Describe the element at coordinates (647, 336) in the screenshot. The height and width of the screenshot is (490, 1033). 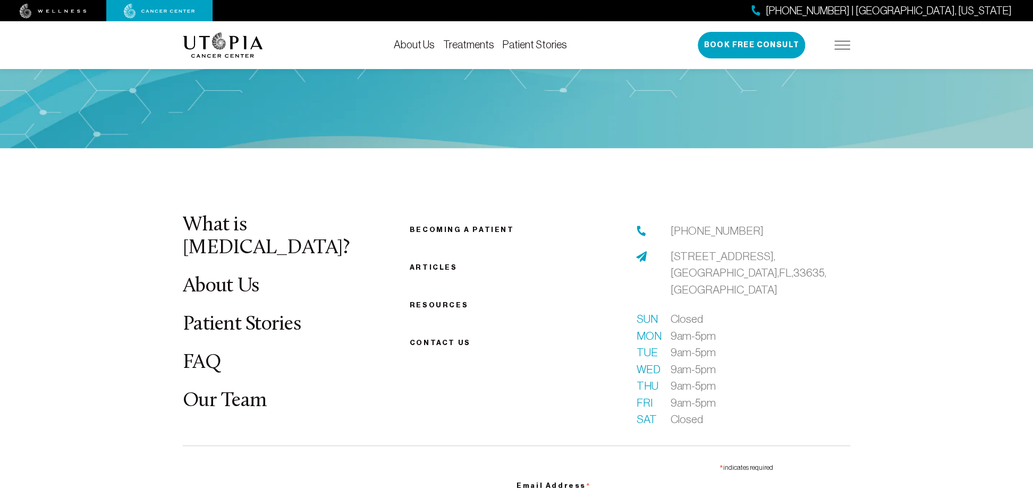
I see `span: Mon` at that location.